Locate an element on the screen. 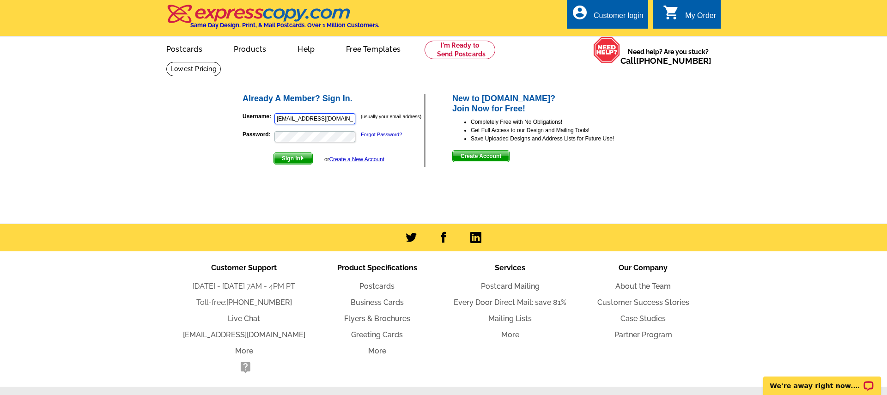  a: Partner Program is located at coordinates (643, 335).